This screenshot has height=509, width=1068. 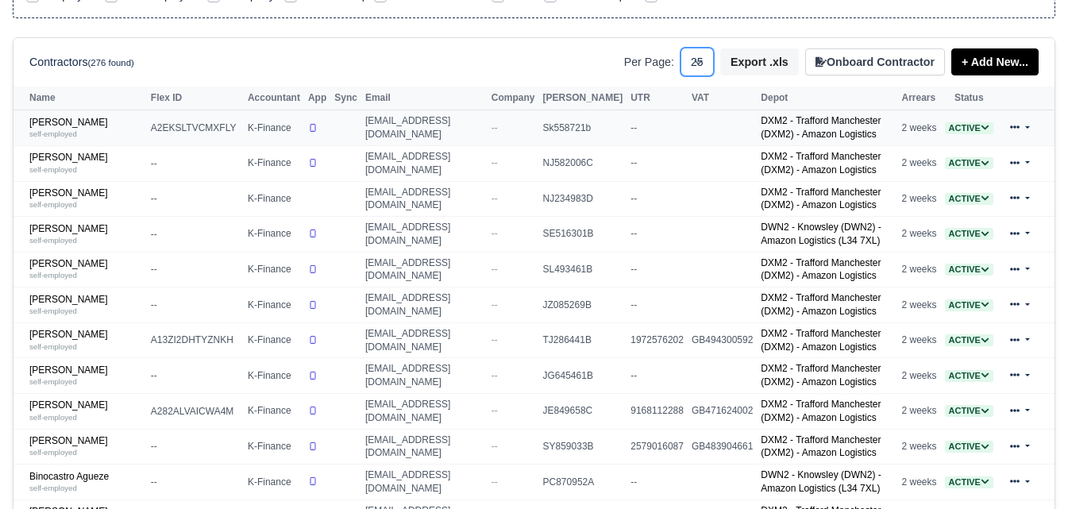 I want to click on td: SY859033B, so click(x=583, y=446).